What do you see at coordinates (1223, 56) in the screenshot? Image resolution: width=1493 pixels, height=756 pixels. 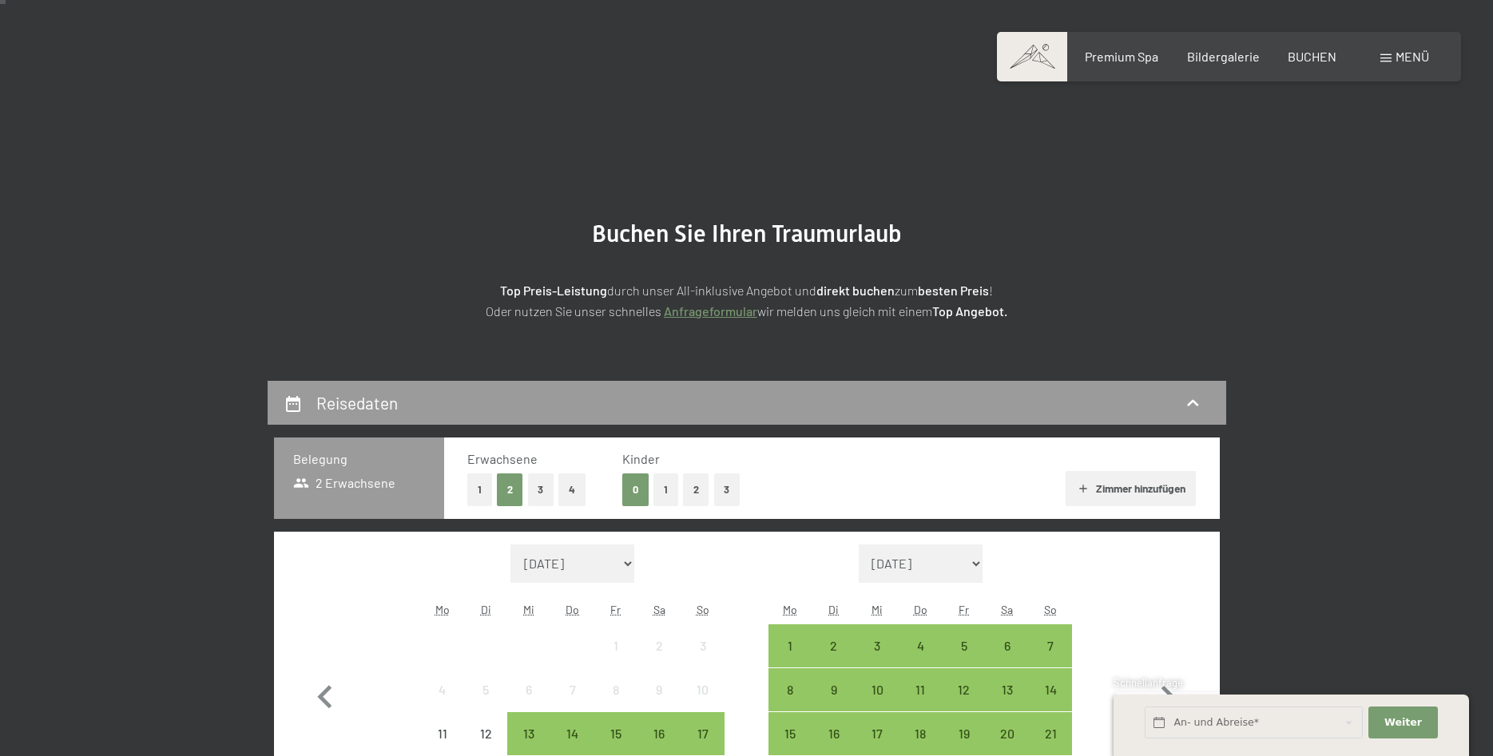 I see `a: Bildergalerie` at bounding box center [1223, 56].